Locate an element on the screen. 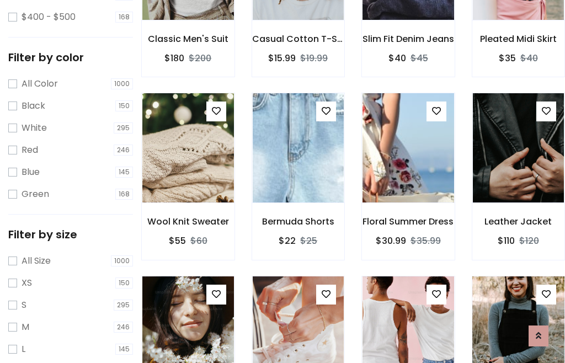 This screenshot has width=565, height=363. label: M is located at coordinates (25, 327).